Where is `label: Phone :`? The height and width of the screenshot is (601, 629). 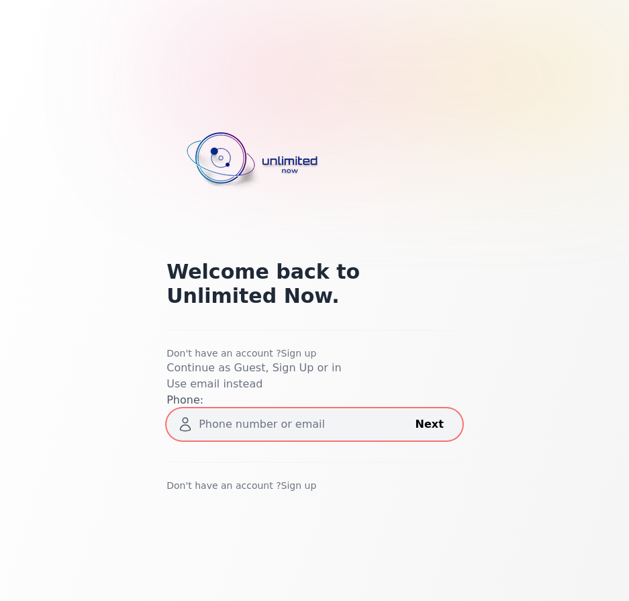 label: Phone : is located at coordinates (314, 417).